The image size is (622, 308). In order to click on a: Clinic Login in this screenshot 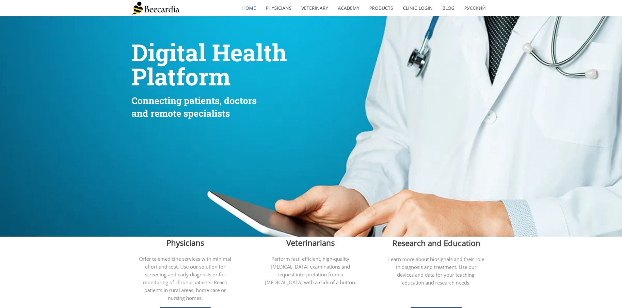, I will do `click(417, 8)`.